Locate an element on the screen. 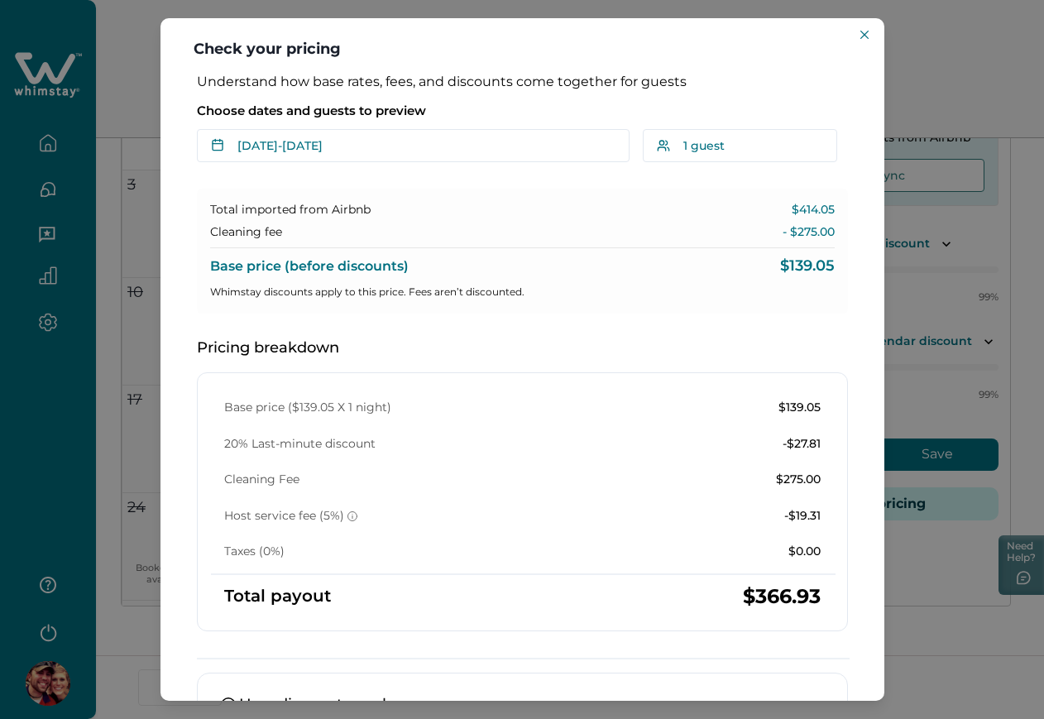 Image resolution: width=1044 pixels, height=719 pixels. p: -$27.81 is located at coordinates (802, 444).